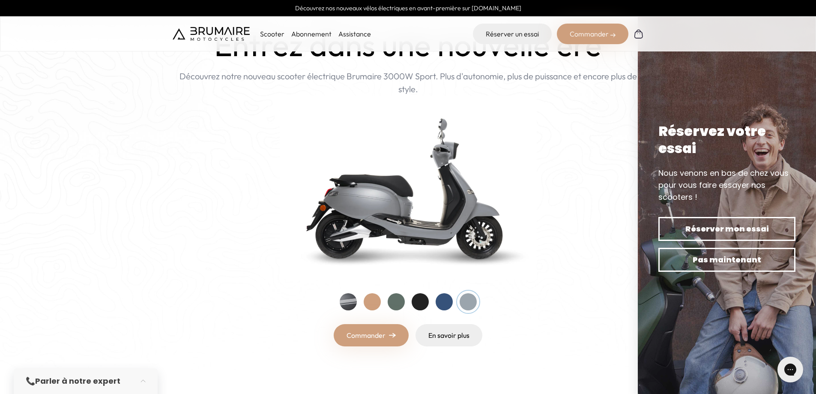 The height and width of the screenshot is (394, 816). I want to click on a: Réserver un essai, so click(512, 34).